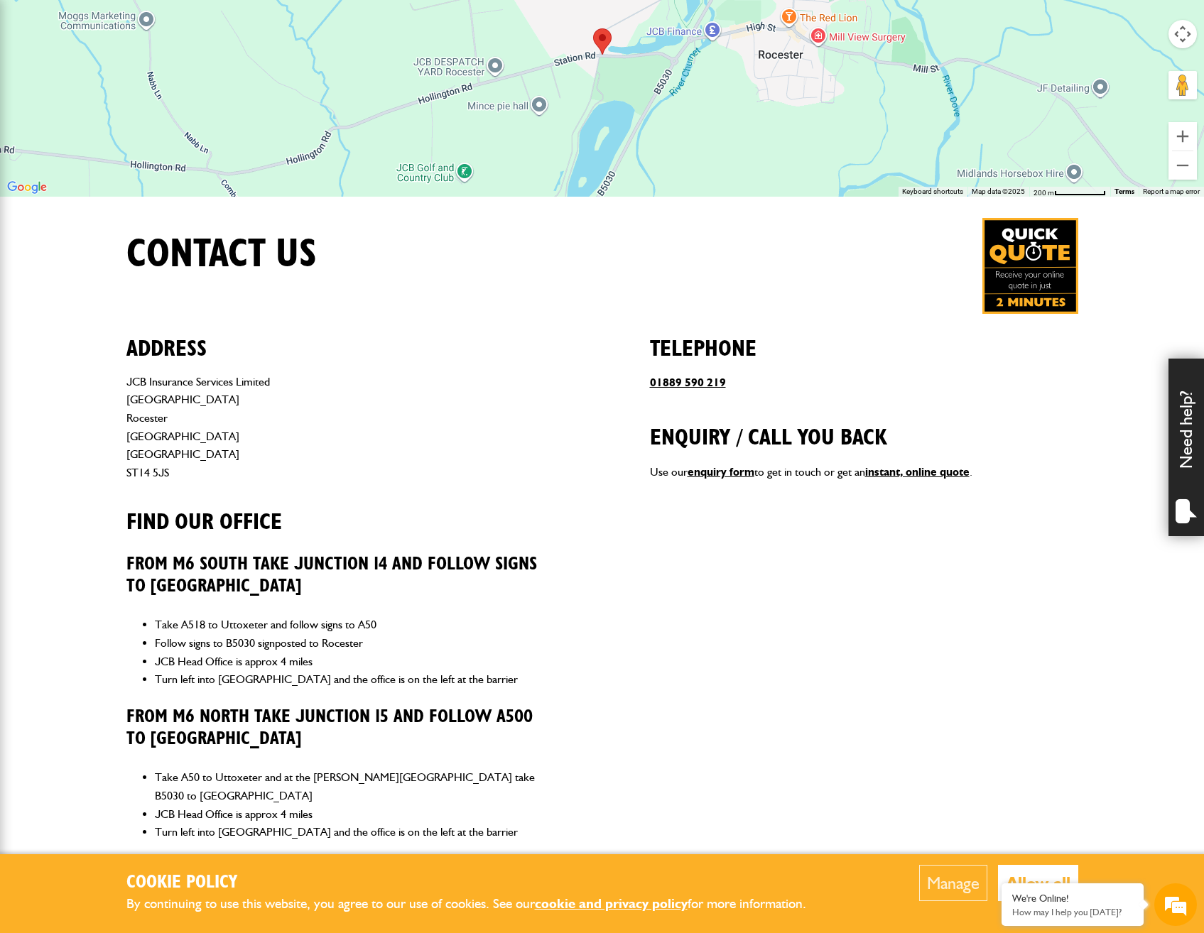  What do you see at coordinates (1030, 266) in the screenshot?
I see `img: Quick Quote` at bounding box center [1030, 266].